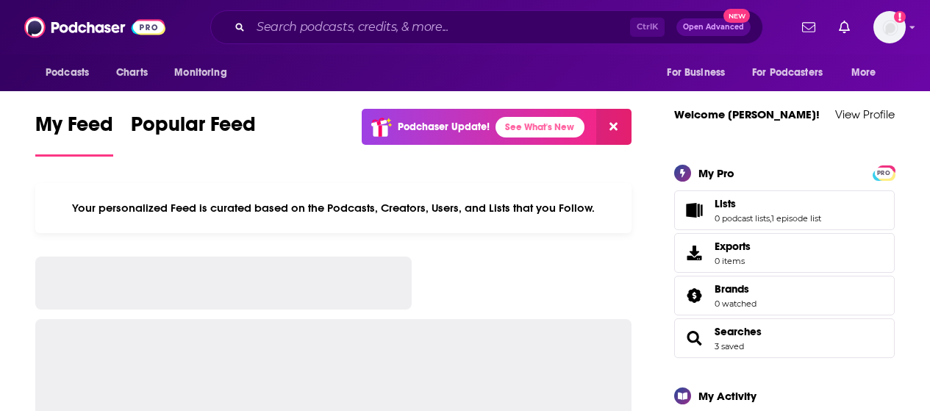 Image resolution: width=930 pixels, height=411 pixels. What do you see at coordinates (200, 73) in the screenshot?
I see `span: Monitoring` at bounding box center [200, 73].